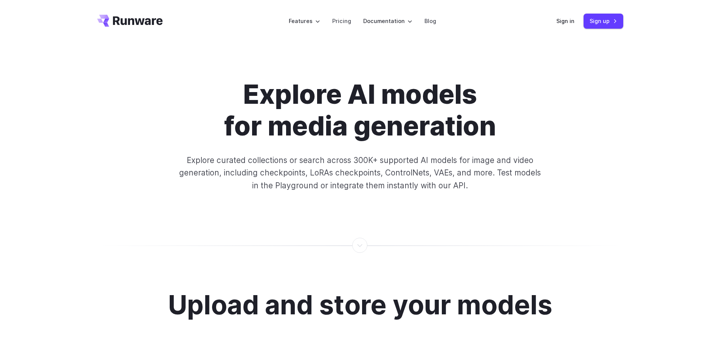 Image resolution: width=720 pixels, height=337 pixels. Describe the element at coordinates (360, 305) in the screenshot. I see `h2: Upload and store your models` at that location.